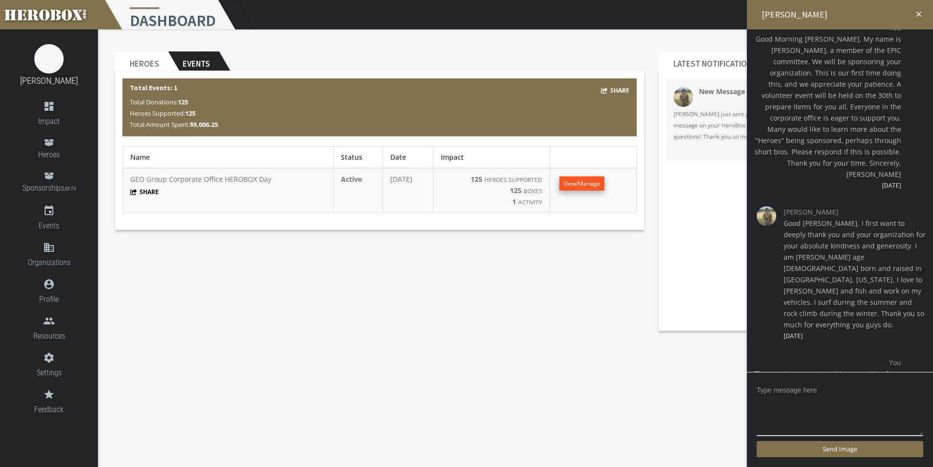 The height and width of the screenshot is (467, 933). What do you see at coordinates (513, 179) in the screenshot?
I see `small: HEROES SUPPORTED` at bounding box center [513, 179].